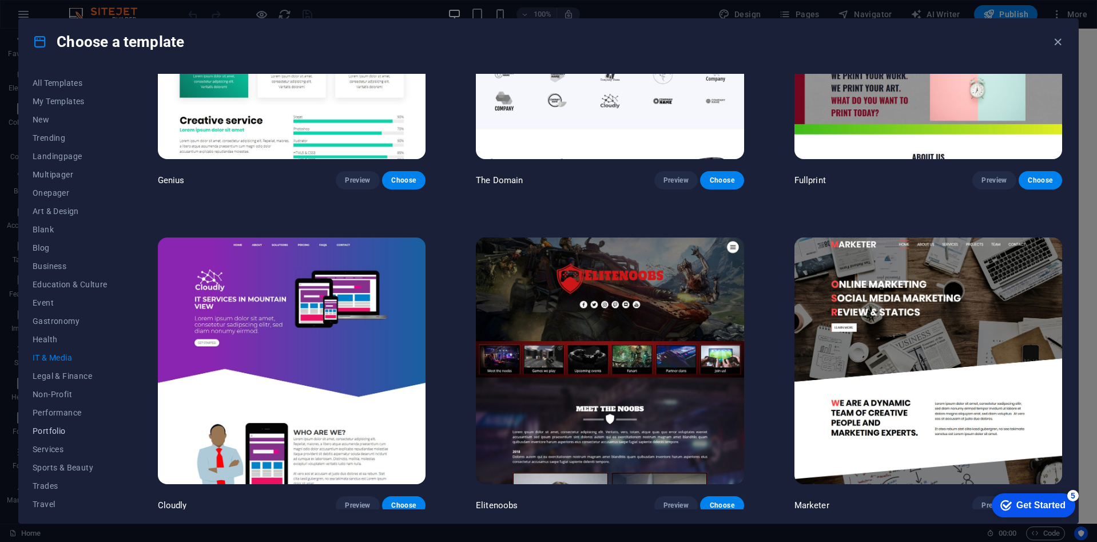 The height and width of the screenshot is (542, 1097). Describe the element at coordinates (70, 83) in the screenshot. I see `span: All Templates` at that location.